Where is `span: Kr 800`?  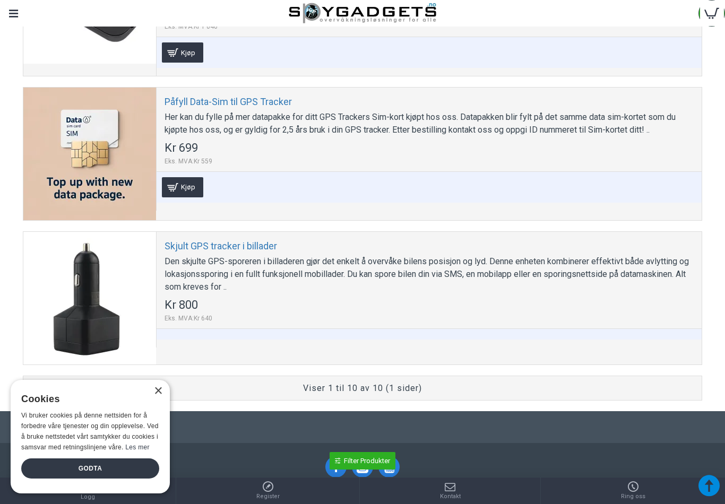 span: Kr 800 is located at coordinates (181, 305).